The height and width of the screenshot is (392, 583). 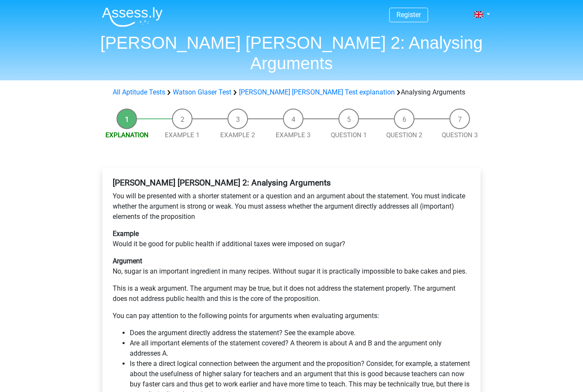 What do you see at coordinates (349, 135) in the screenshot?
I see `a: Question 1` at bounding box center [349, 135].